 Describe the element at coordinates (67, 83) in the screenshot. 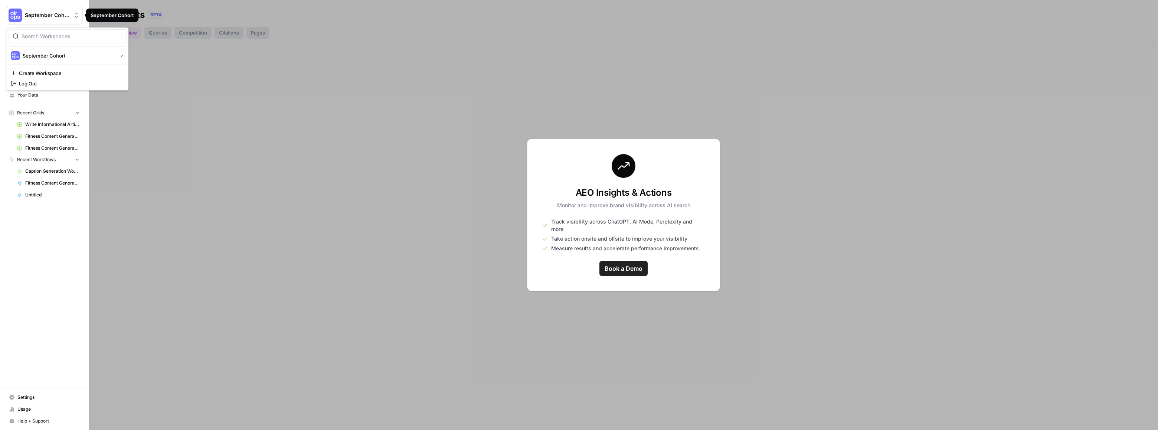

I see `a: Log Out` at that location.